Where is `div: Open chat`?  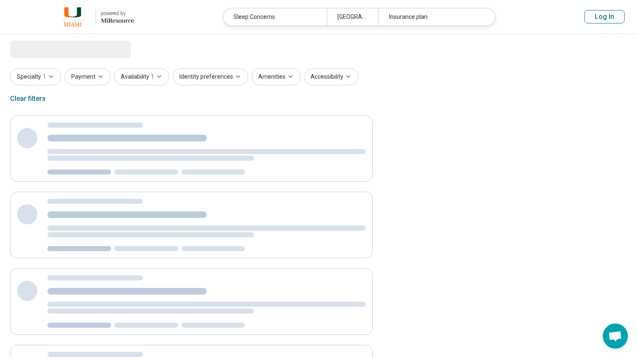
div: Open chat is located at coordinates (615, 336).